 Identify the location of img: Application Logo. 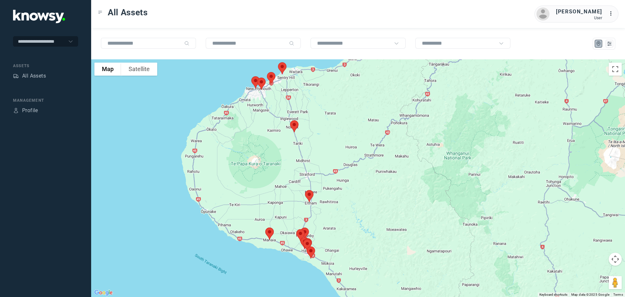
(39, 16).